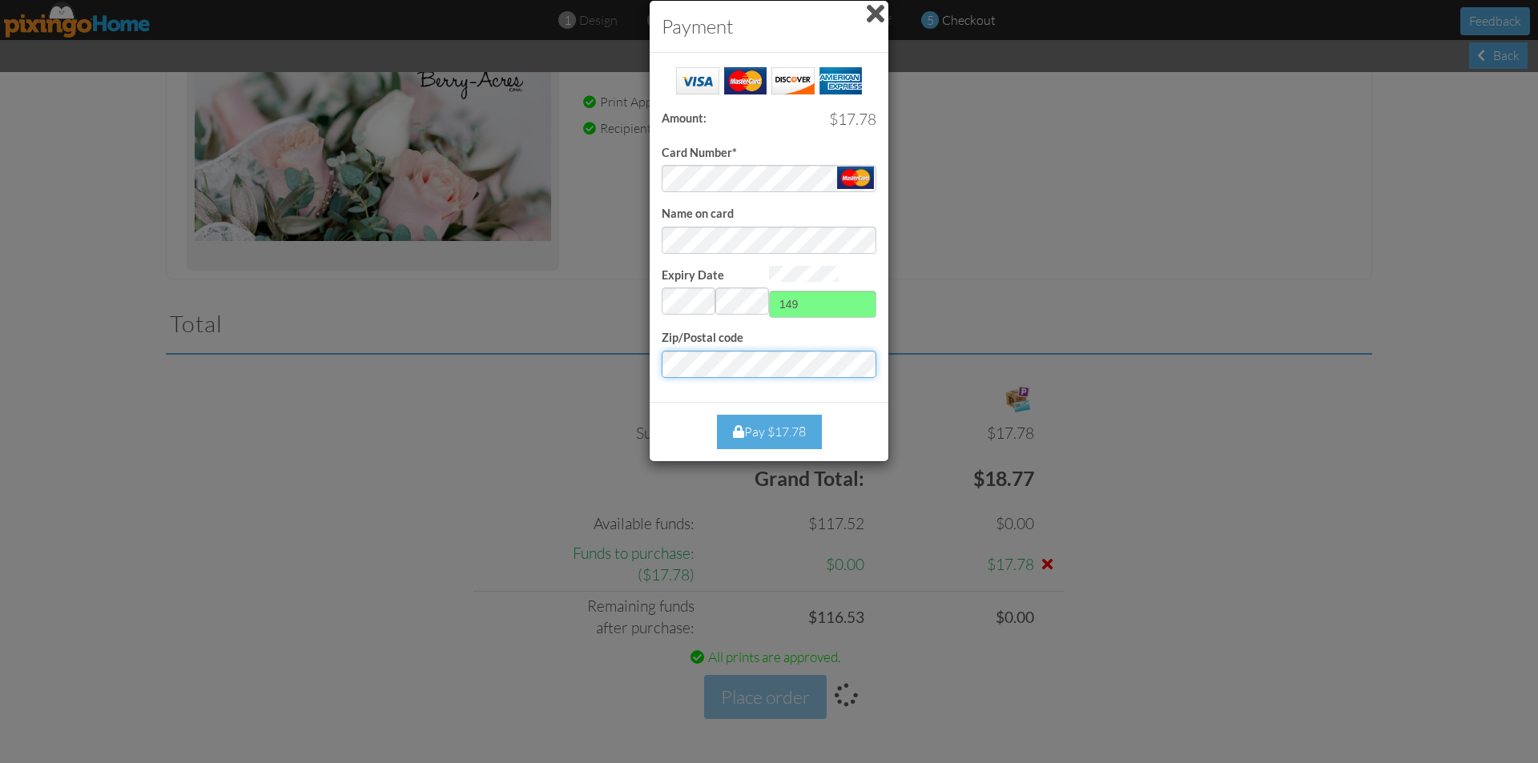 The image size is (1538, 763). I want to click on div: Pay $17.78, so click(769, 432).